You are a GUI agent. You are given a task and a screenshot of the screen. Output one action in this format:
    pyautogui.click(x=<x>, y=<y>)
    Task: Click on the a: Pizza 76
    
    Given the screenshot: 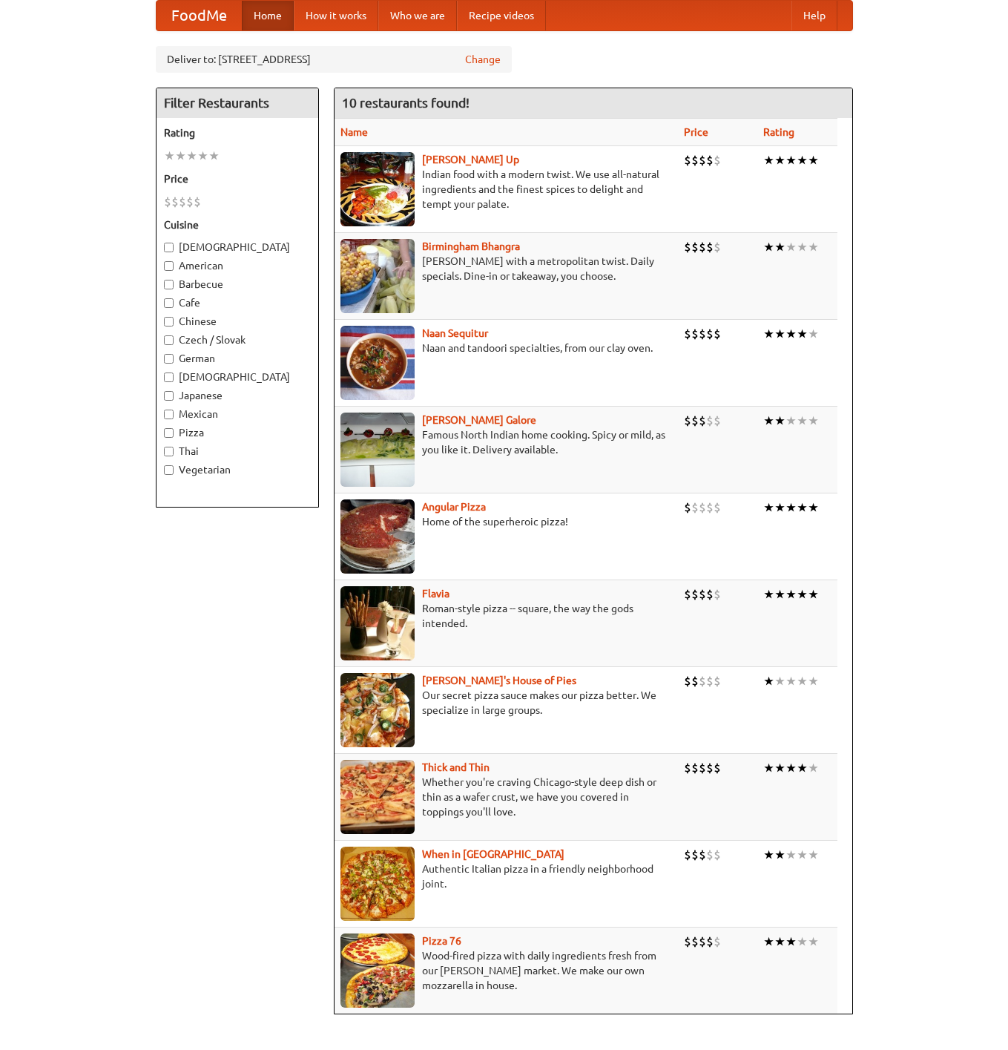 What is the action you would take?
    pyautogui.click(x=442, y=941)
    